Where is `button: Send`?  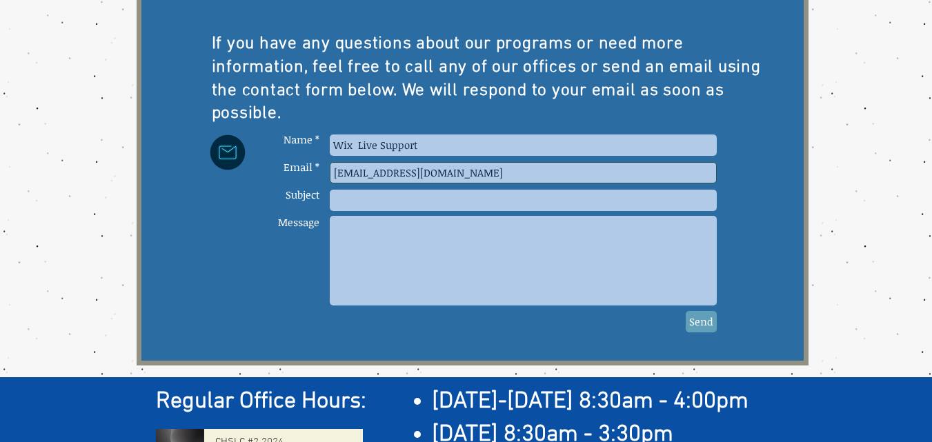 button: Send is located at coordinates (701, 322).